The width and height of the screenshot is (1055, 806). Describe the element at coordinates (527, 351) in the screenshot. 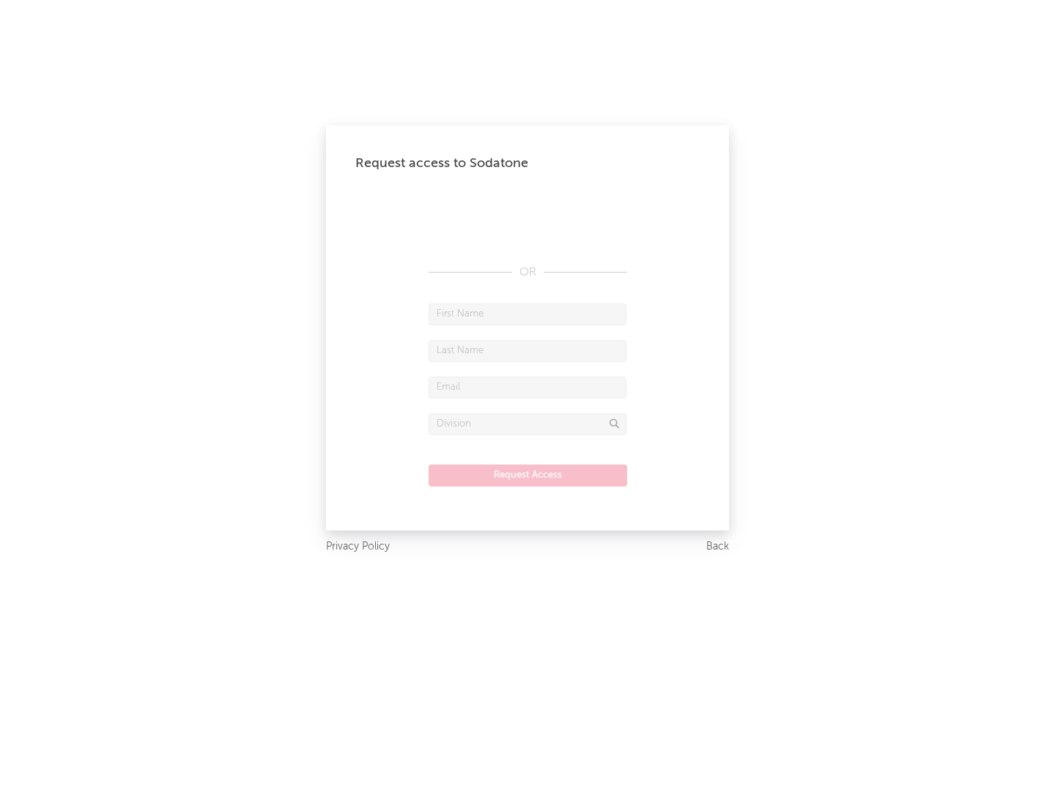

I see `input: Last Name` at that location.